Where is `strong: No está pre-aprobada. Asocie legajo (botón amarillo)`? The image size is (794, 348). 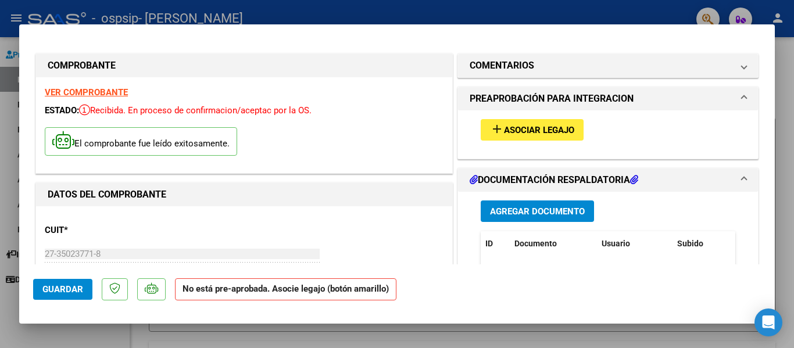
strong: No está pre-aprobada. Asocie legajo (botón amarillo) is located at coordinates (286, 290).